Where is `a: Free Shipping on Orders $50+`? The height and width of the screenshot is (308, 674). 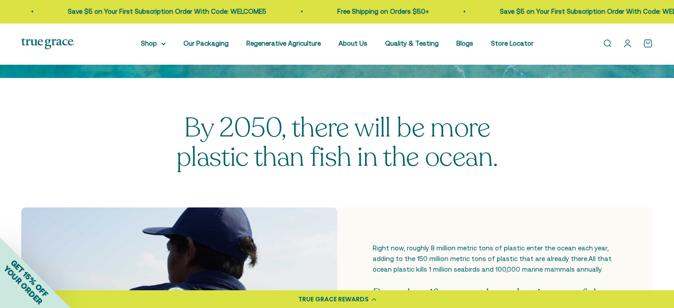 a: Free Shipping on Orders $50+ is located at coordinates (382, 11).